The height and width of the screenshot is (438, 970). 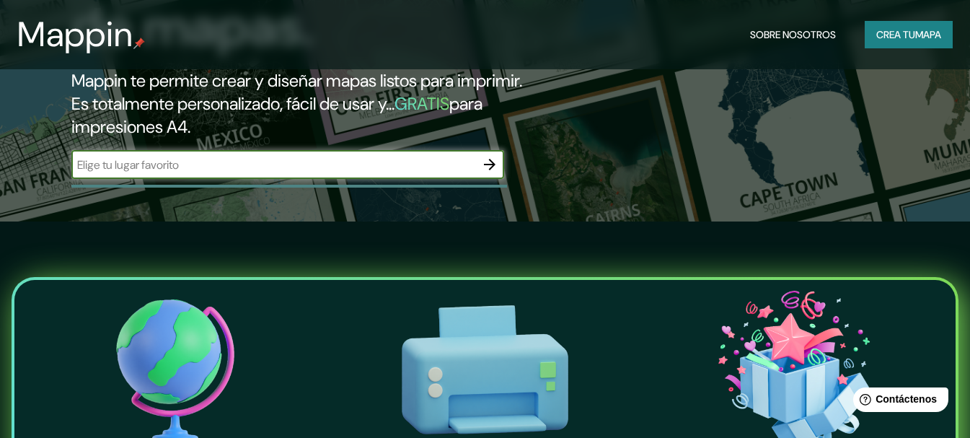 What do you see at coordinates (139, 43) in the screenshot?
I see `img: pin de mapeo` at bounding box center [139, 43].